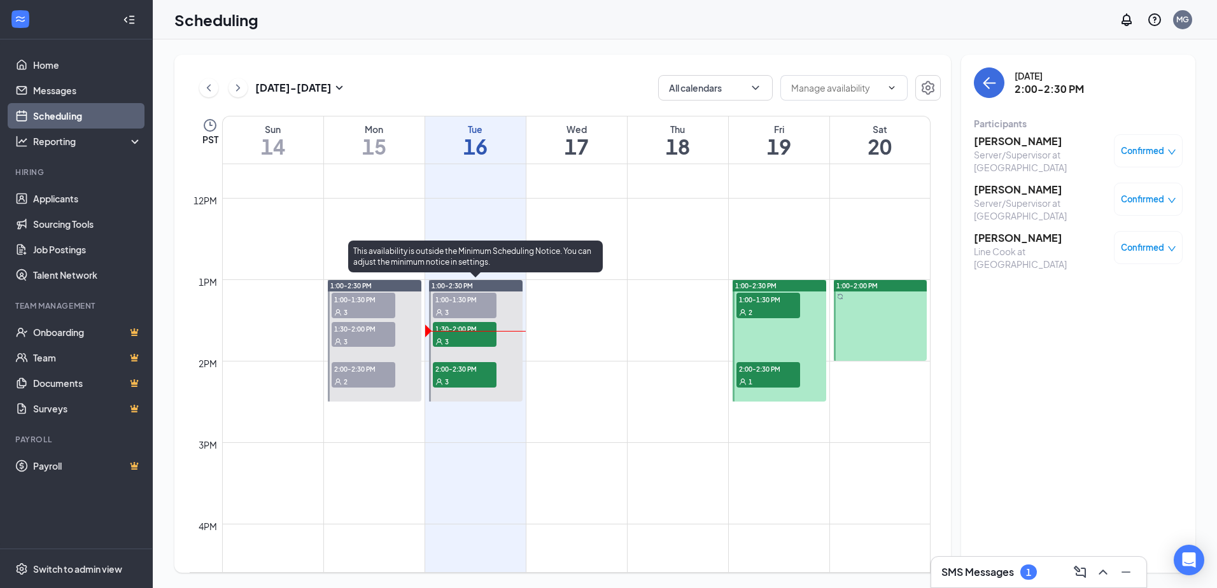  I want to click on button: back-button, so click(989, 83).